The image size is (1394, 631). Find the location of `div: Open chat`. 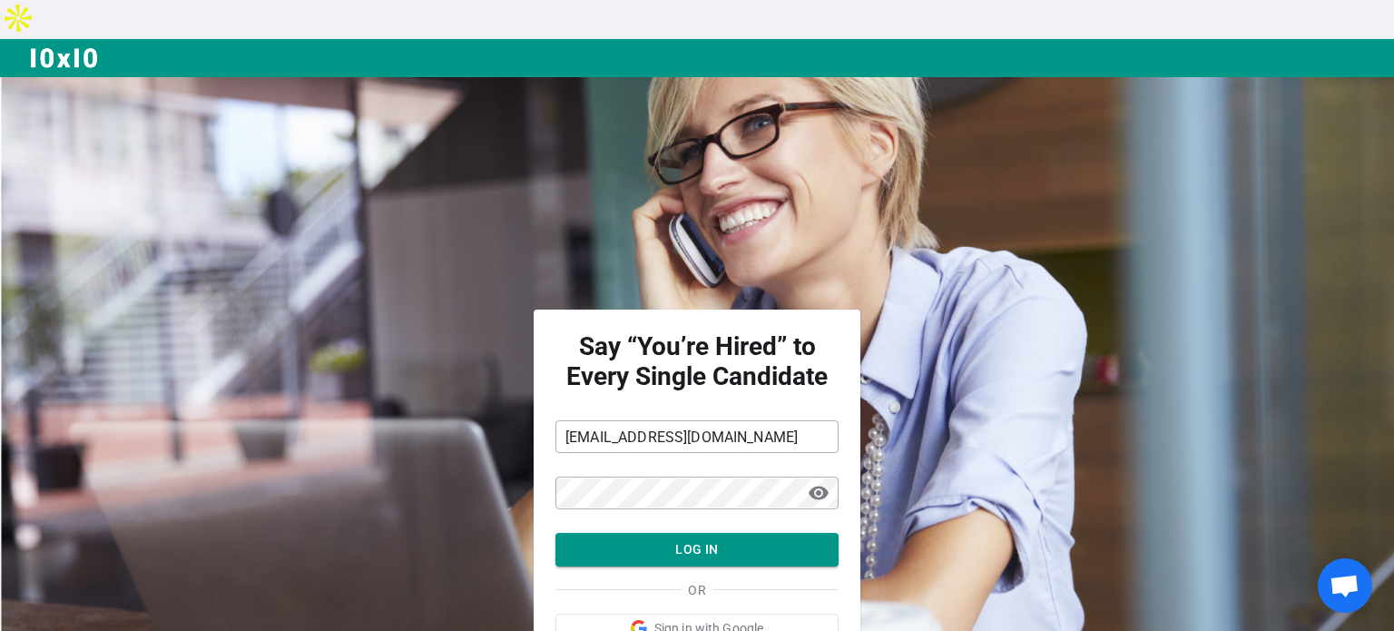

div: Open chat is located at coordinates (1345, 585).